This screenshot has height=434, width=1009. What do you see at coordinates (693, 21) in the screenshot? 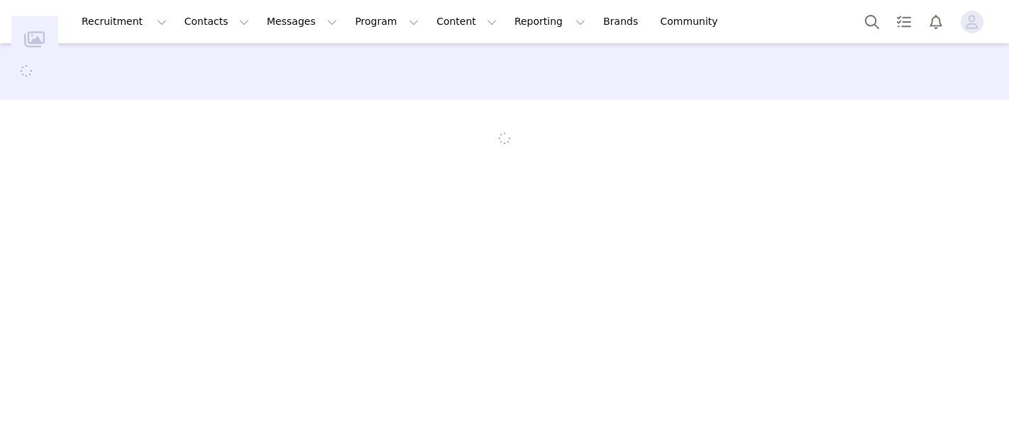
I see `a: Community` at bounding box center [693, 21].